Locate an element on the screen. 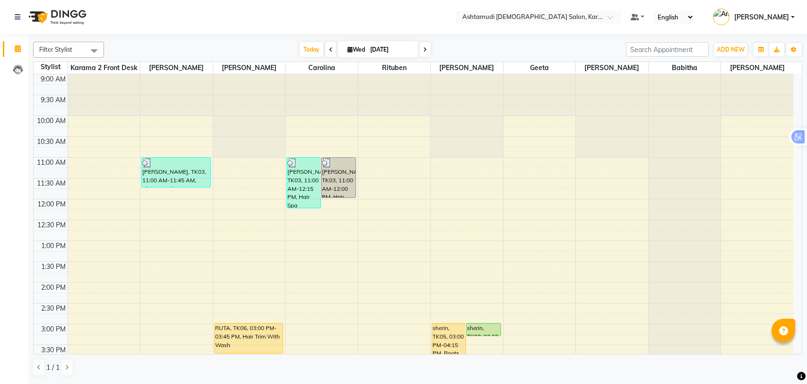 This screenshot has width=807, height=384. span: Geeta is located at coordinates (540, 68).